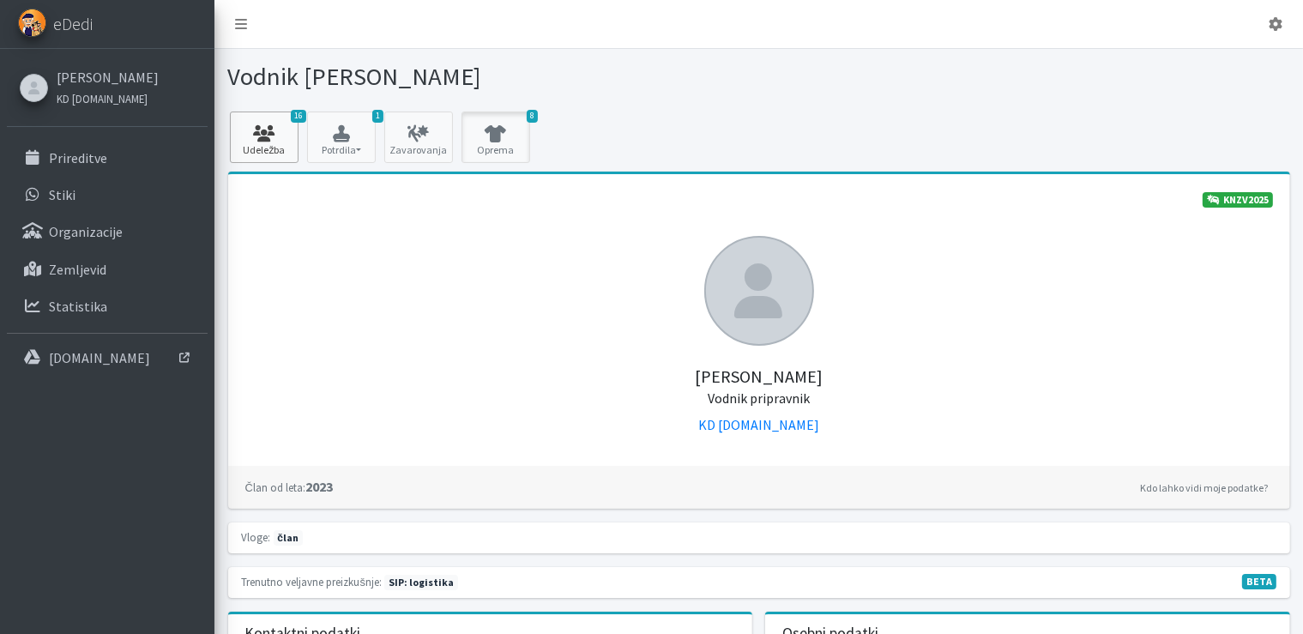  What do you see at coordinates (496, 137) in the screenshot?
I see `a: 8 Oprema` at bounding box center [496, 137].